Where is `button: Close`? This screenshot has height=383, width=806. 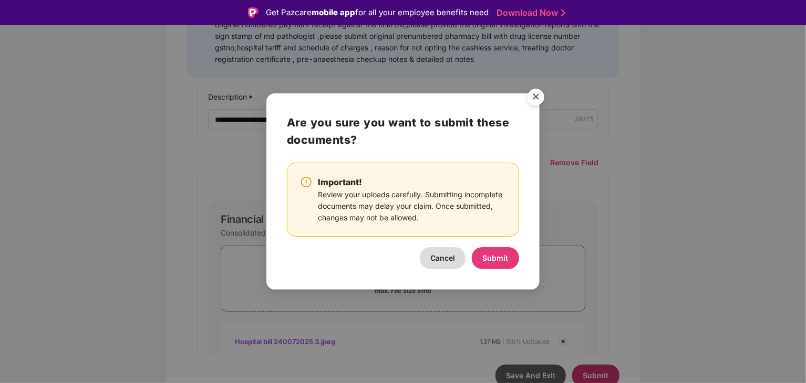 button: Close is located at coordinates (535, 98).